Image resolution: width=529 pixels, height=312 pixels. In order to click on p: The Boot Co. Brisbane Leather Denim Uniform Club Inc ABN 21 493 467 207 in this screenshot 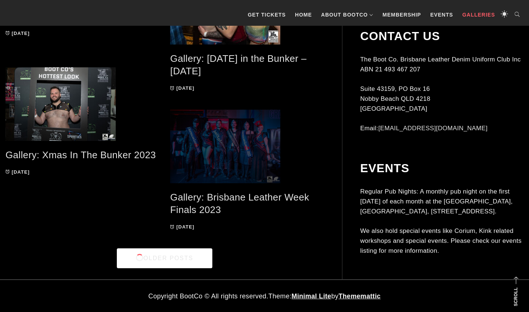, I will do `click(442, 64)`.